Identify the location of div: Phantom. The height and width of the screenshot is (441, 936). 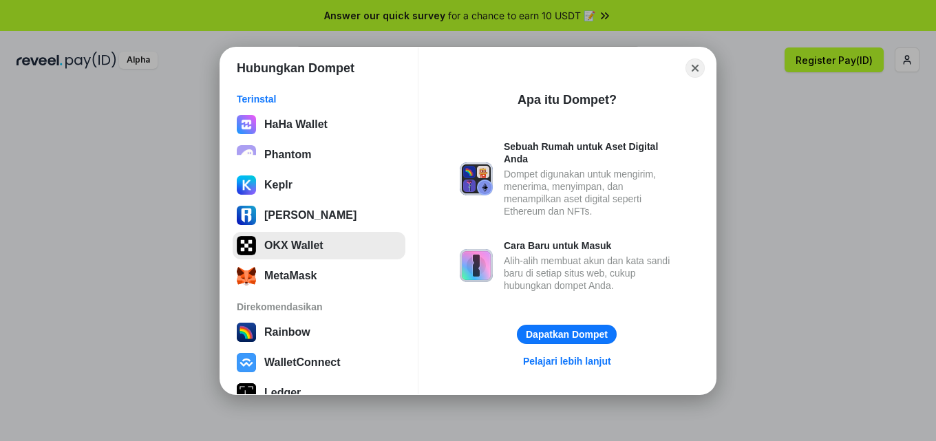
(288, 155).